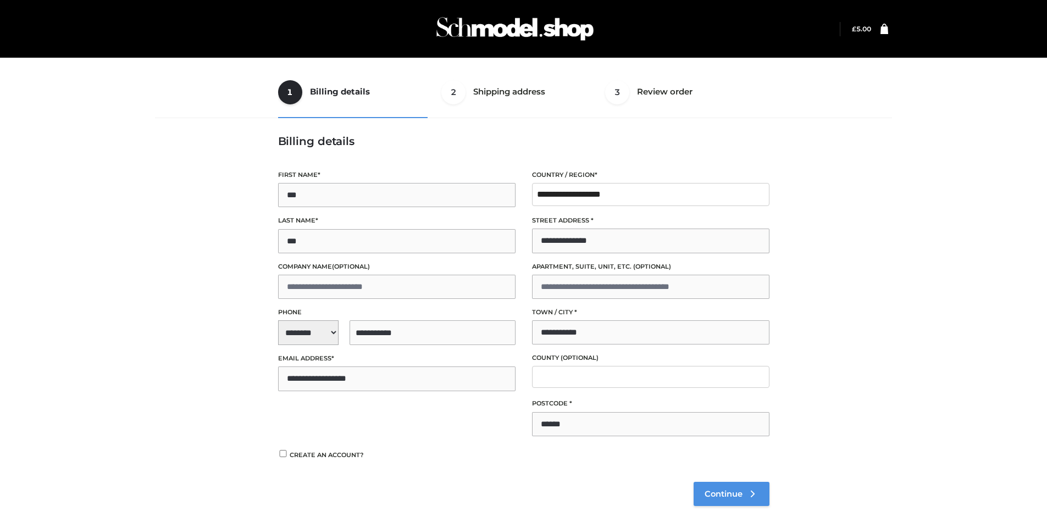 This screenshot has width=1047, height=517. I want to click on label: Town / City, so click(651, 312).